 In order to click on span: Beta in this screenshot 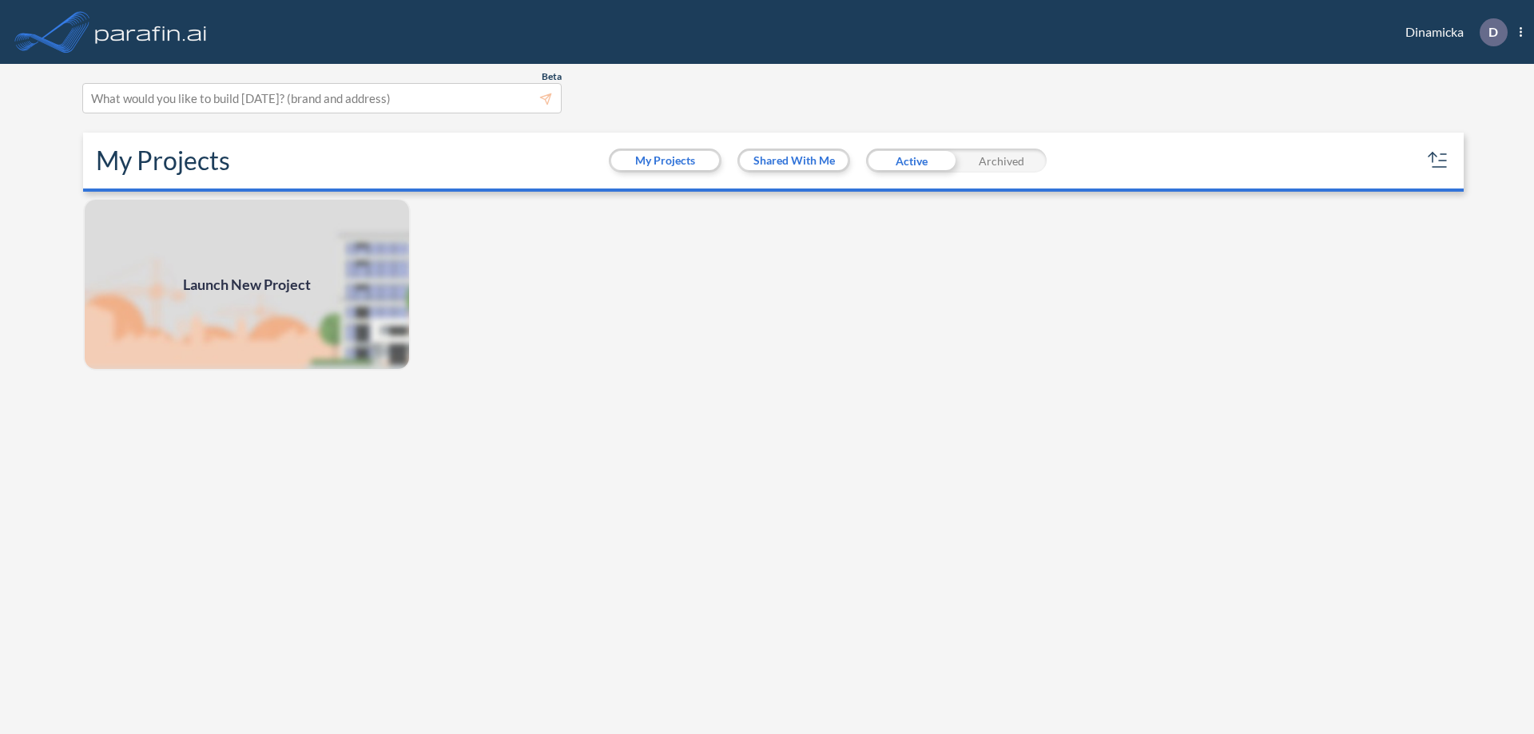, I will do `click(551, 77)`.